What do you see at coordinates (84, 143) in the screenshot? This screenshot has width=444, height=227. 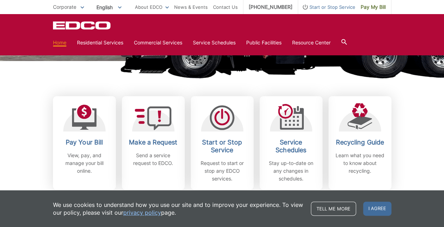 I see `a: Pay Your Bill View, pay, and manage your bill online.` at bounding box center [84, 143].